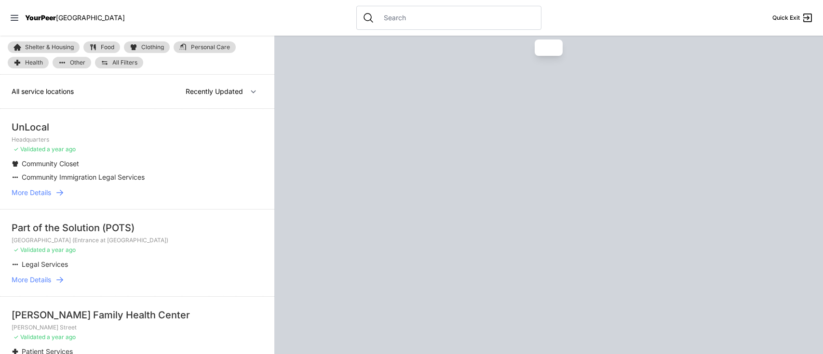 This screenshot has width=823, height=354. Describe the element at coordinates (83, 177) in the screenshot. I see `span: Community Immigration Legal Services` at that location.